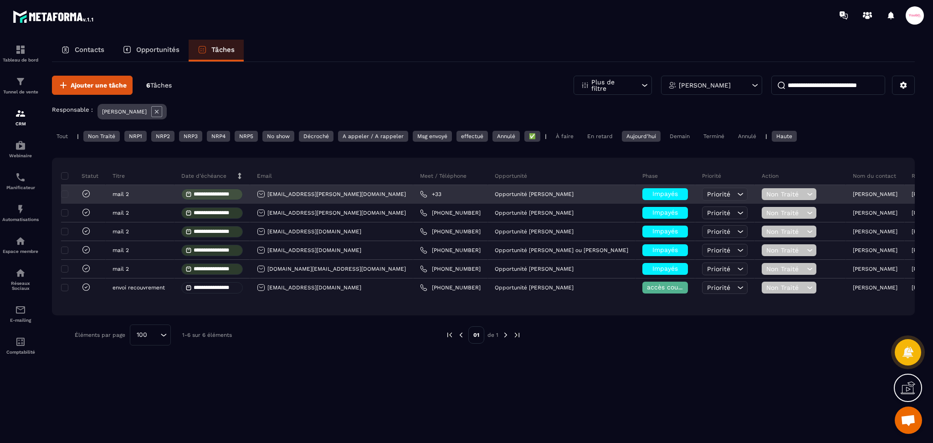  Describe the element at coordinates (21, 155) in the screenshot. I see `p: Webinaire` at that location.